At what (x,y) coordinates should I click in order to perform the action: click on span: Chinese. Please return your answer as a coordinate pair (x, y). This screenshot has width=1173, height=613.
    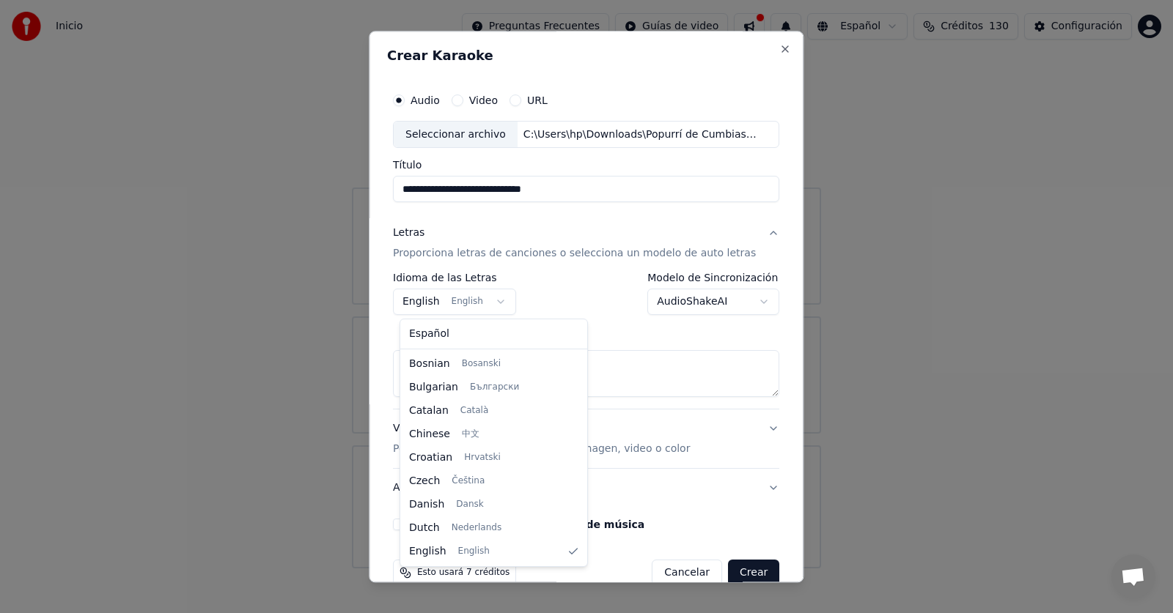
    Looking at the image, I should click on (429, 435).